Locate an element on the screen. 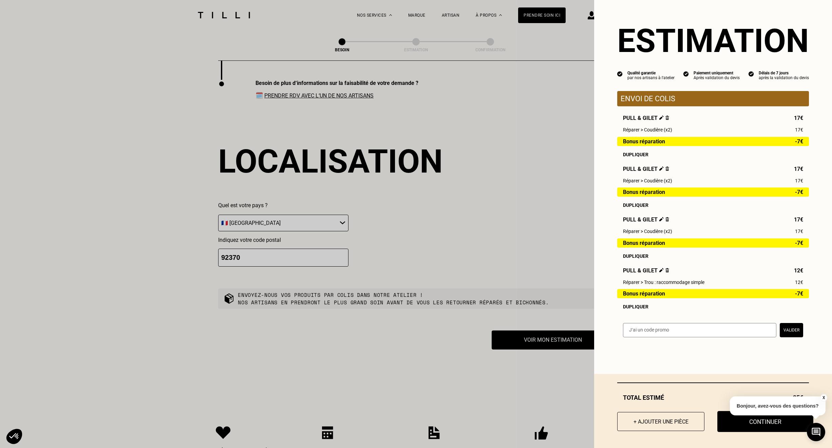  section: Estimation is located at coordinates (713, 41).